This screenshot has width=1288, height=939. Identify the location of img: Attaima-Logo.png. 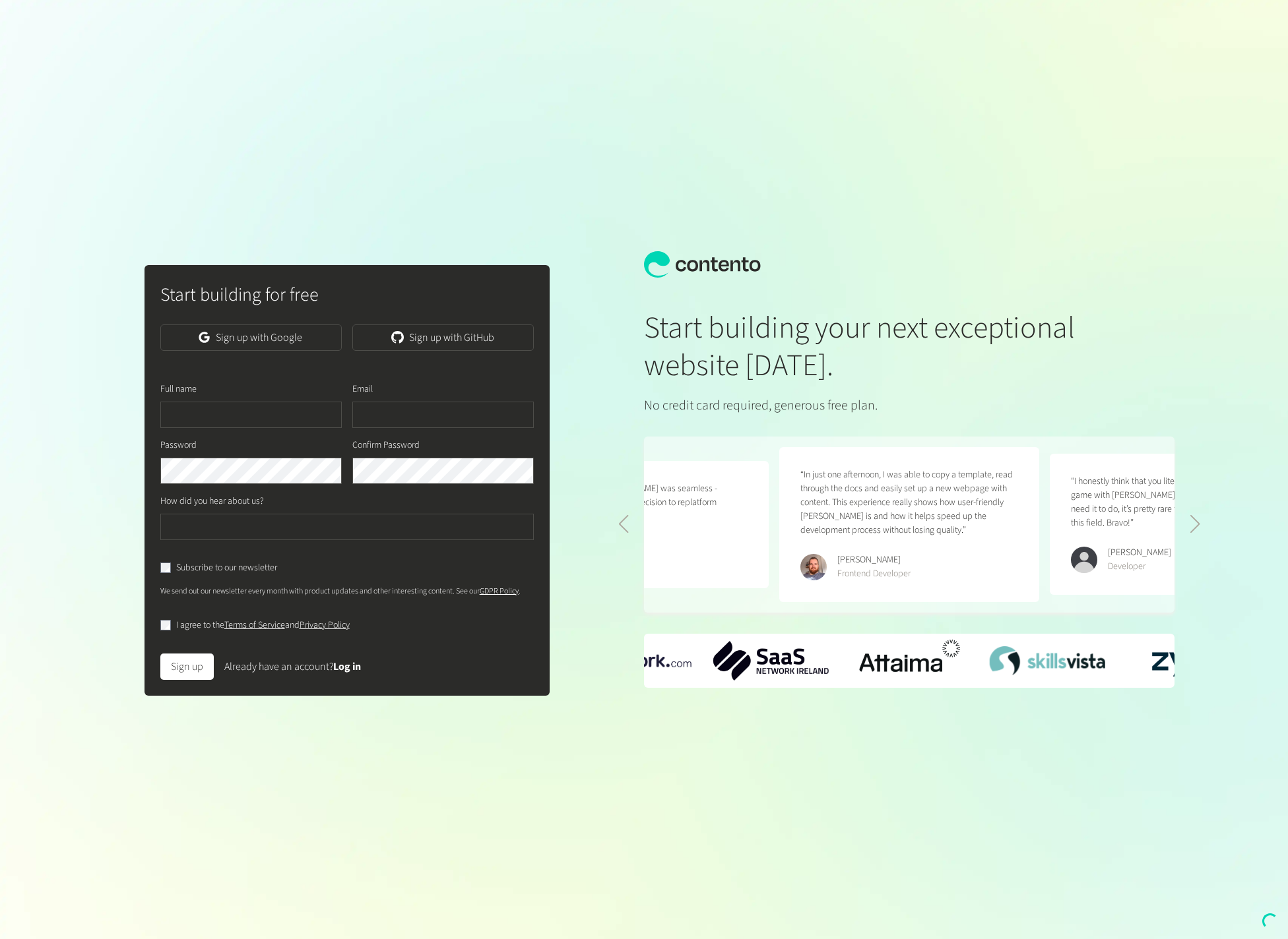
(909, 661).